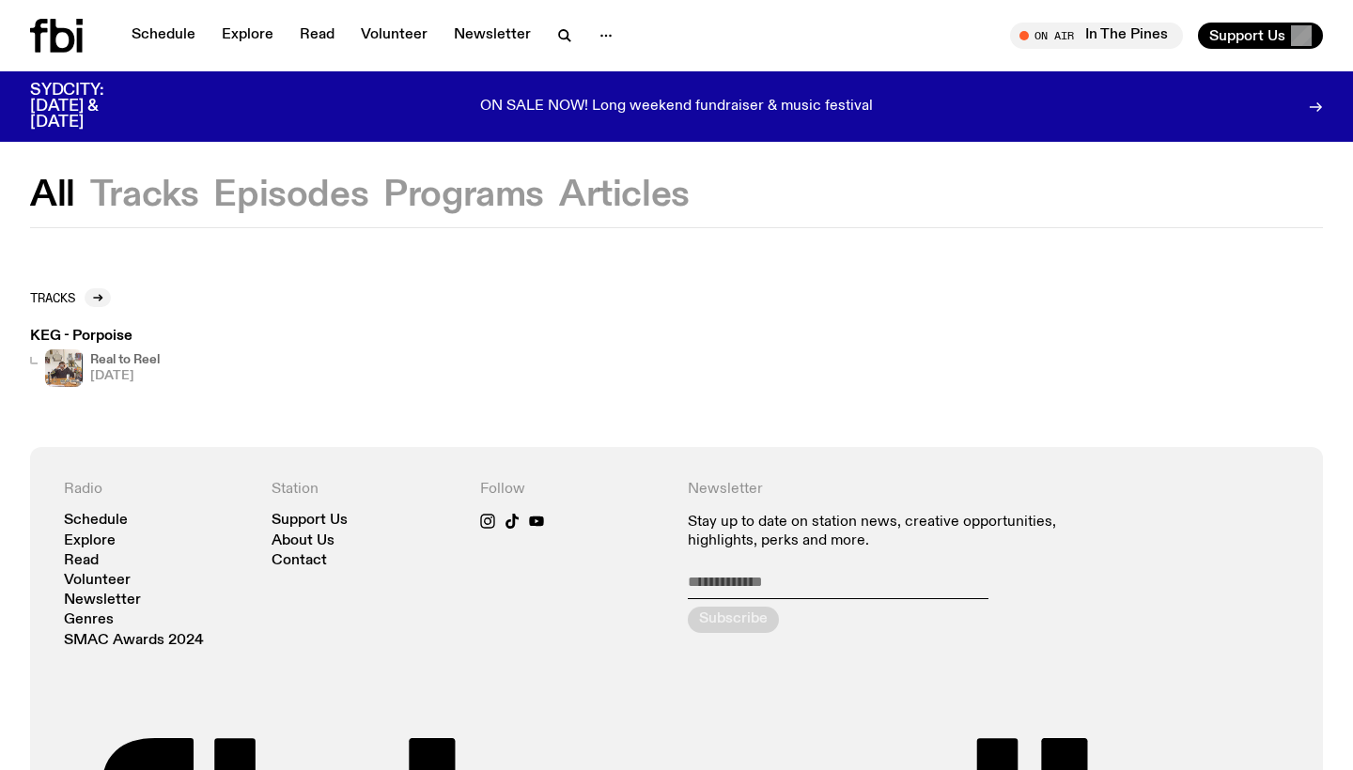  Describe the element at coordinates (88, 620) in the screenshot. I see `a: Genres` at that location.